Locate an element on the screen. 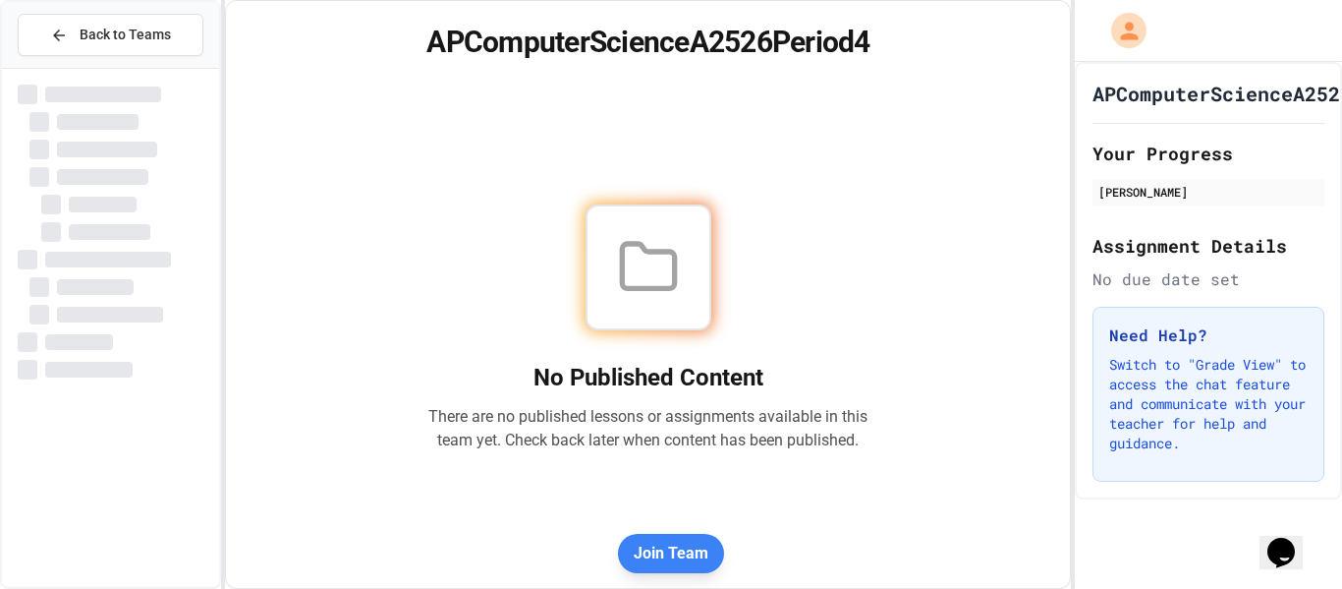 This screenshot has width=1342, height=589. p: There are no published lessons or assignments available in this team yet. Check back later when c... is located at coordinates (648, 428).